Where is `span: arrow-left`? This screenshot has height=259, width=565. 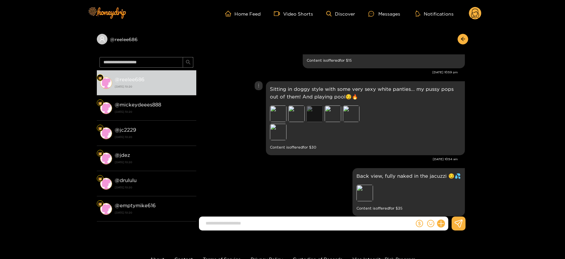
span: arrow-left is located at coordinates (463, 39).